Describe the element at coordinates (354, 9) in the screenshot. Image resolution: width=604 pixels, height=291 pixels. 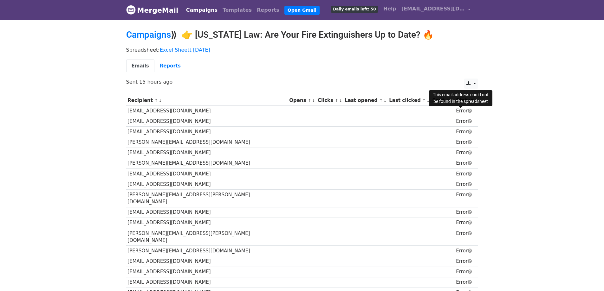
I see `a: Daily emails left: 50` at that location.